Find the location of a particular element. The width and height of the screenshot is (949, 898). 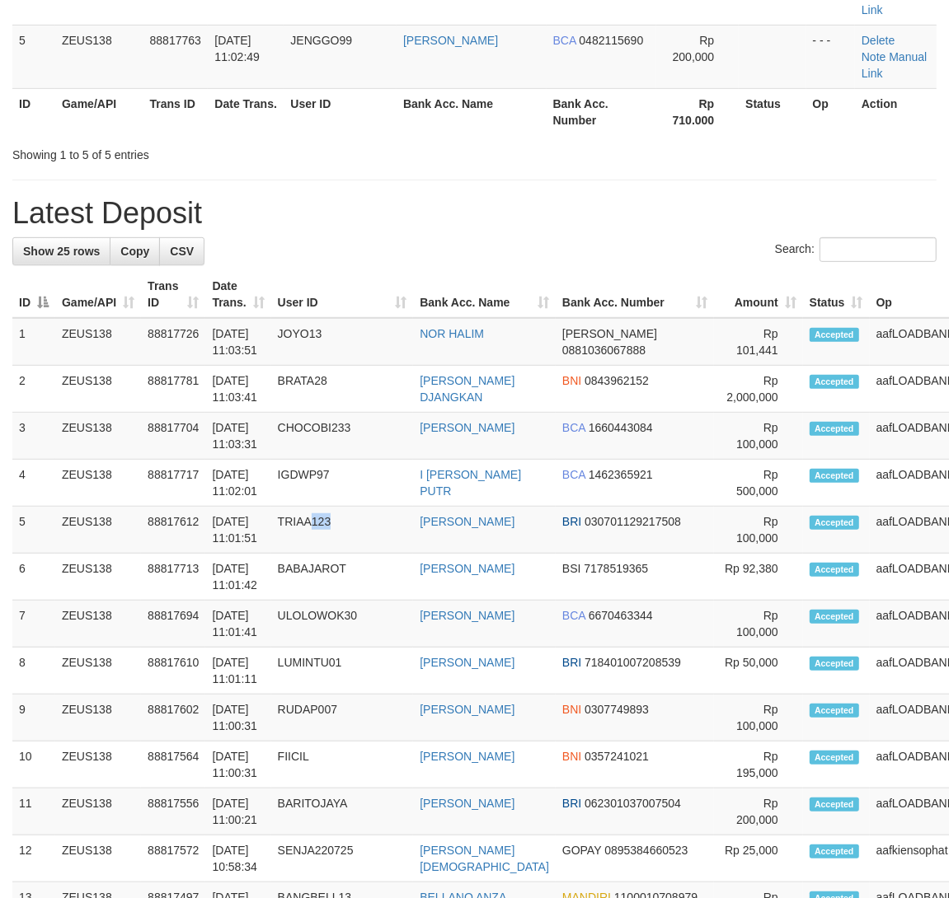

label: Search: is located at coordinates (855, 250).